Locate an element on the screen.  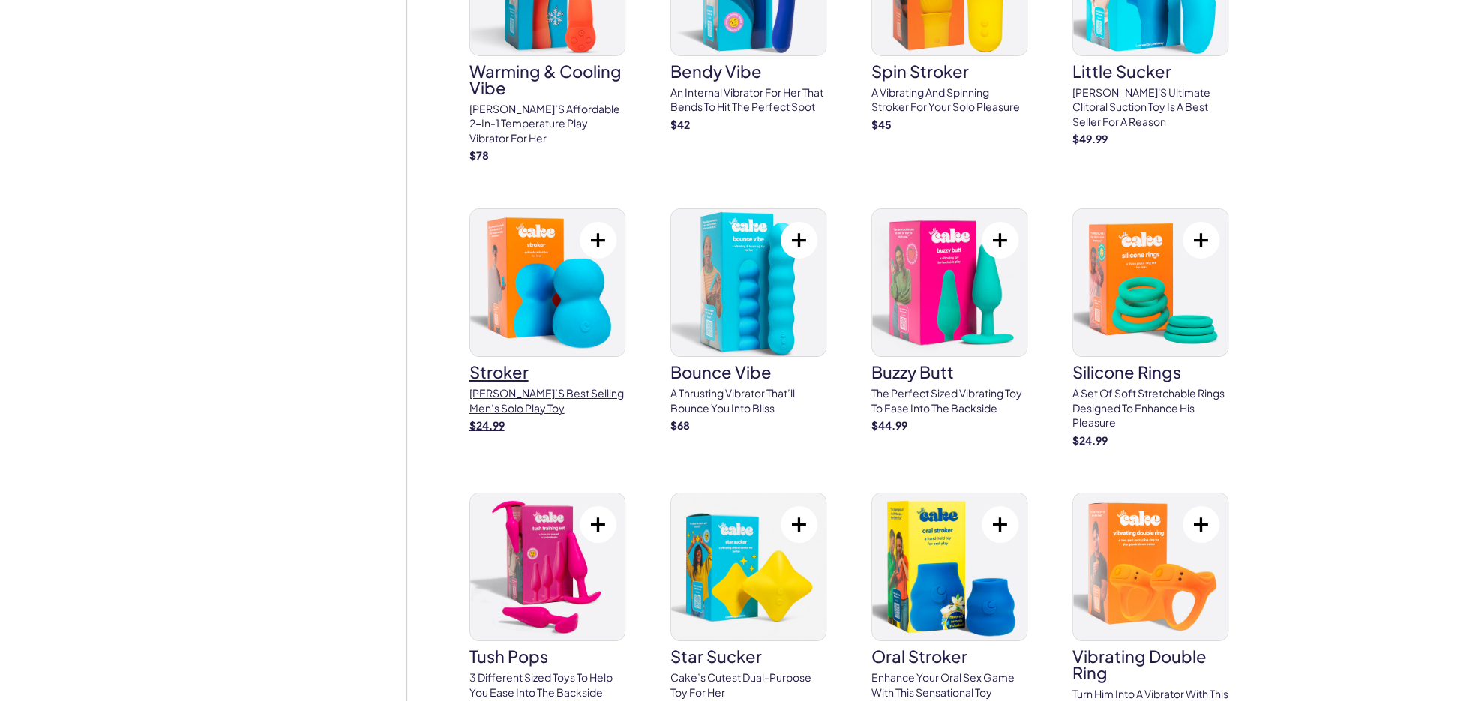
p: 3 different sized toys to help you ease into the backside is located at coordinates (548, 685).